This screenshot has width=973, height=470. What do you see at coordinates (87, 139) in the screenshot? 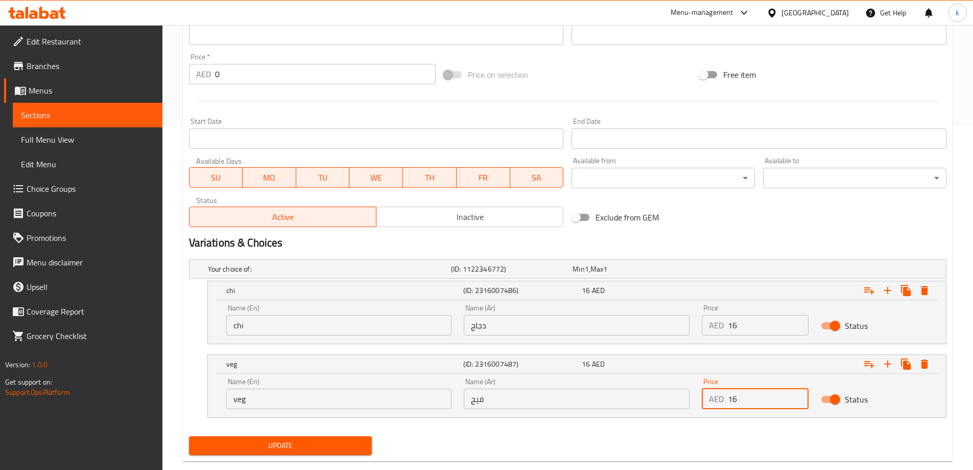
I see `a: Full Menu View` at bounding box center [87, 139].